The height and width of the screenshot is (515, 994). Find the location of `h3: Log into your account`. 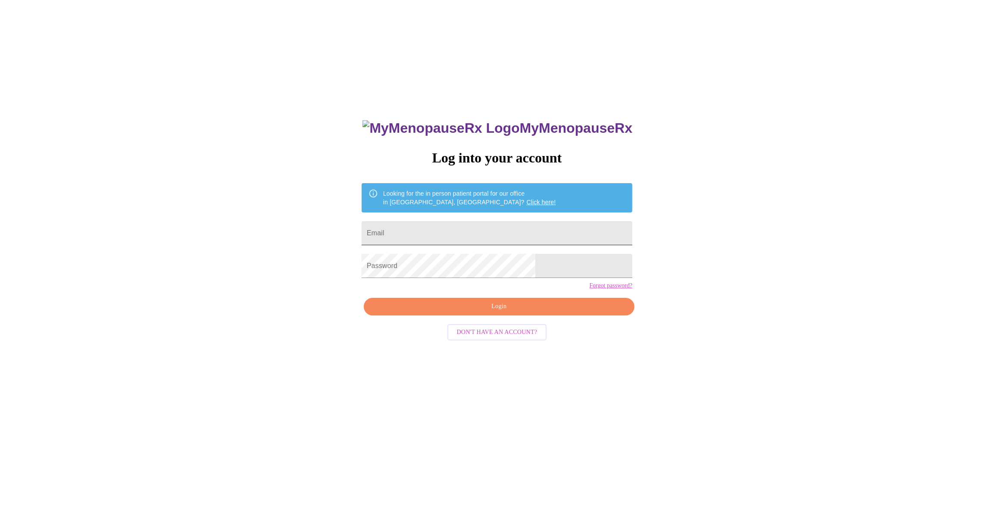

h3: Log into your account is located at coordinates (497, 158).